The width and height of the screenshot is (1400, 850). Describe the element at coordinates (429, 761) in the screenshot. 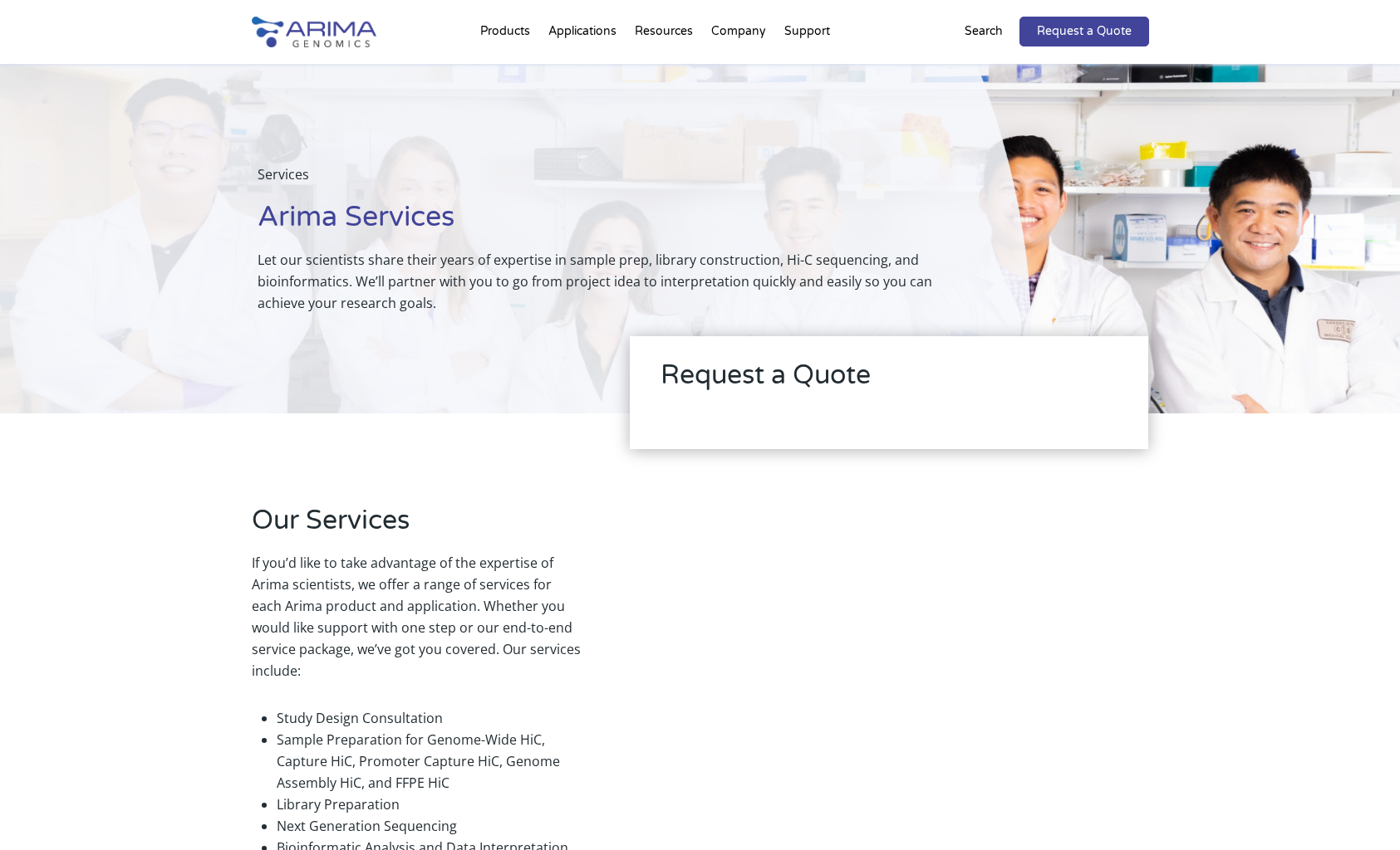

I see `li: Sample Preparation for Genome-Wide HiC, Capture HiC, Promoter Capture HiC, Genome Assembly HiC, a...` at that location.